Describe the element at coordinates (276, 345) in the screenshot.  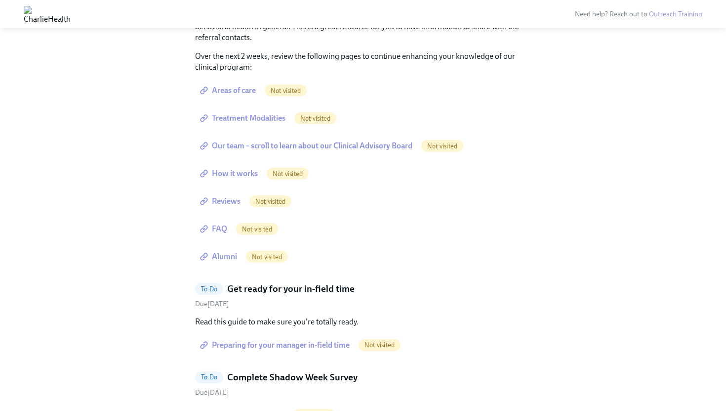
I see `a: Preparing for your manager in-field time` at that location.